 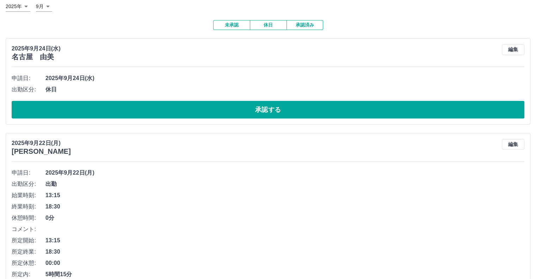 What do you see at coordinates (41, 143) in the screenshot?
I see `p: 2025年9月22日(月)` at bounding box center [41, 143].